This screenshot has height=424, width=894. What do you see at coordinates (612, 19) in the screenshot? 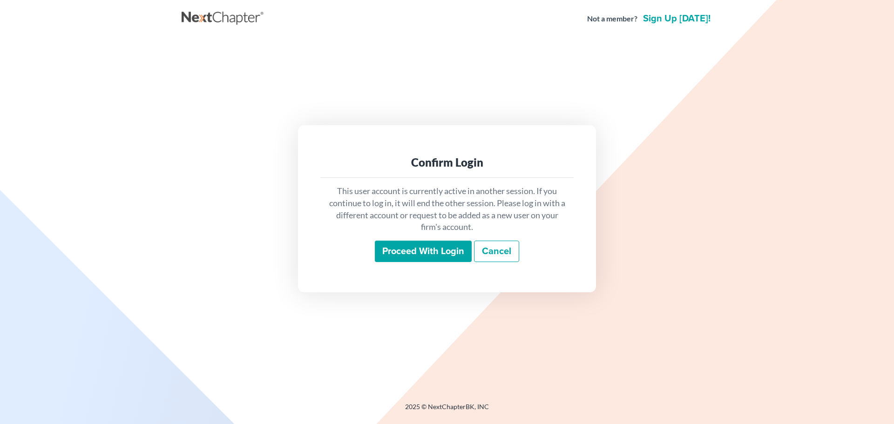
I see `strong: Not a member?` at bounding box center [612, 19].